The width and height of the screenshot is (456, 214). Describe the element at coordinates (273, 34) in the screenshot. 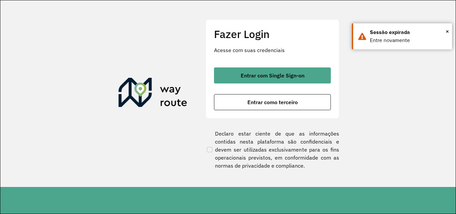

I see `h2: Fazer Login` at that location.